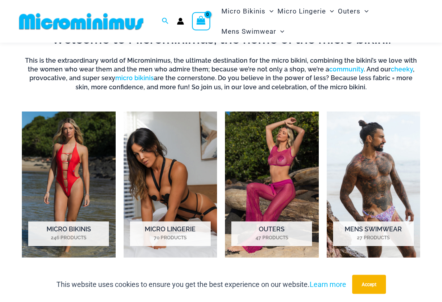 Image resolution: width=442 pixels, height=302 pixels. What do you see at coordinates (134, 78) in the screenshot?
I see `a: micro bikinis` at bounding box center [134, 78].